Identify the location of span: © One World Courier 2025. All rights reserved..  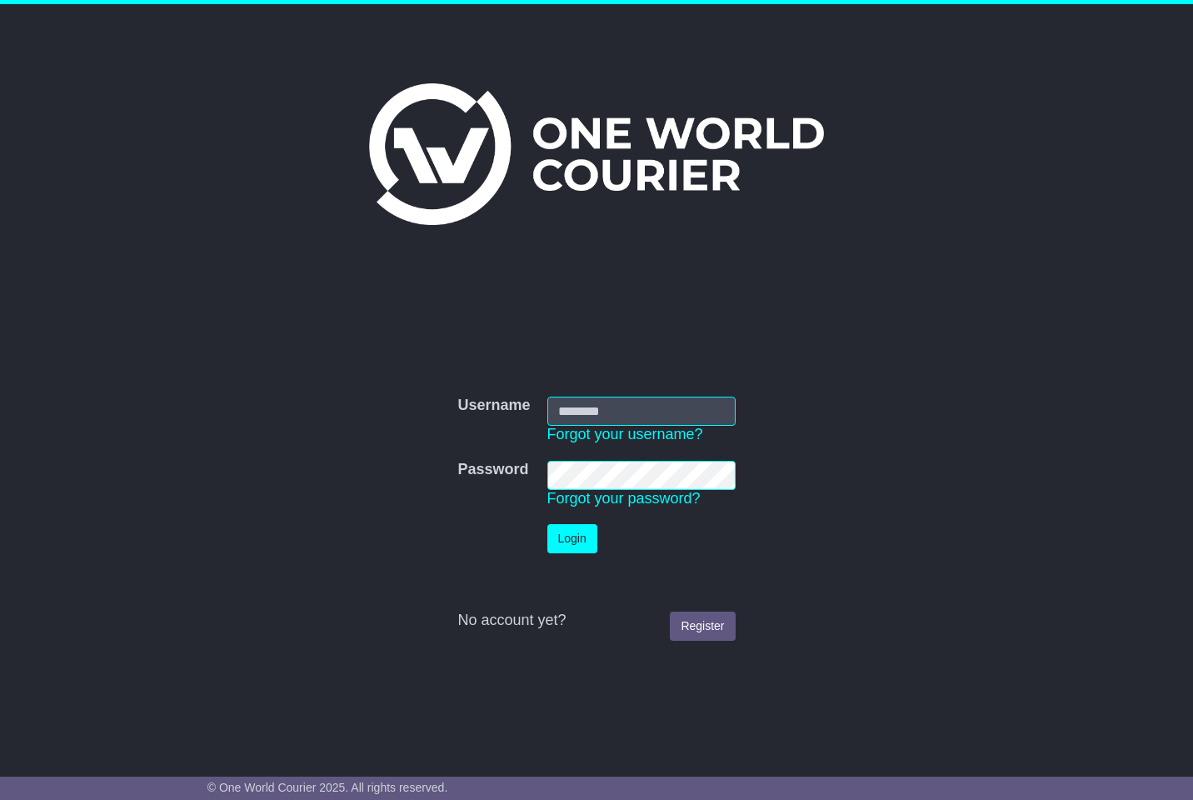
(327, 787).